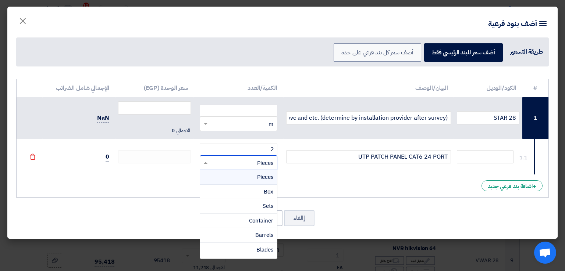 The image size is (565, 271). Describe the element at coordinates (261, 221) in the screenshot. I see `span: Container` at that location.